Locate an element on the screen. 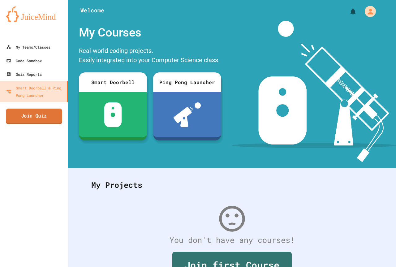 Image resolution: width=396 pixels, height=267 pixels. div: You don't have any courses! is located at coordinates (232, 240).